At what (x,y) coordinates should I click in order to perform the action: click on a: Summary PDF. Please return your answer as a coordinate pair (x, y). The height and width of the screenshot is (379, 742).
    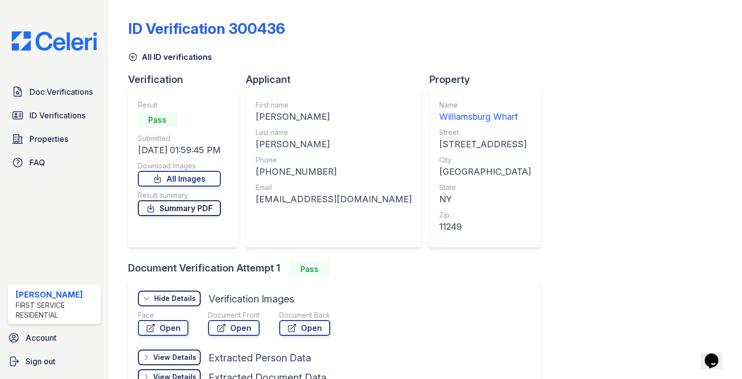
    Looking at the image, I should click on (179, 208).